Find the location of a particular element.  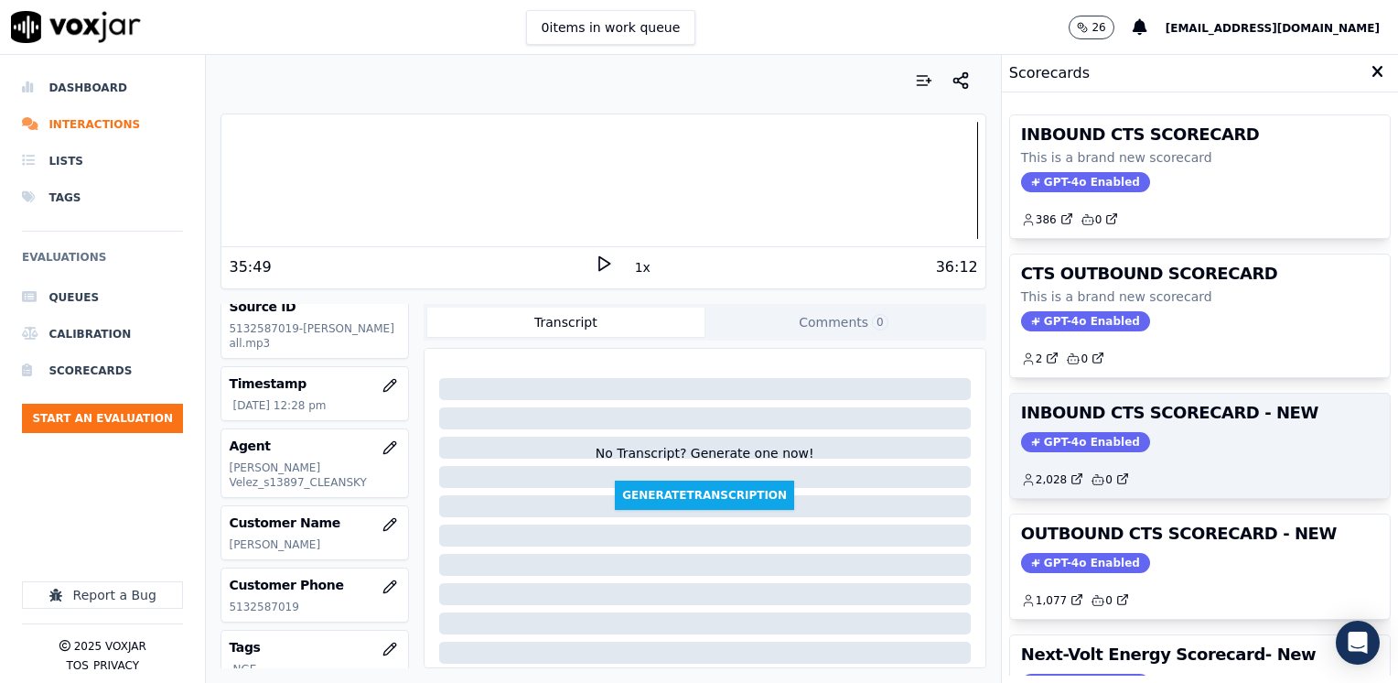

span: 0 is located at coordinates (880, 322).